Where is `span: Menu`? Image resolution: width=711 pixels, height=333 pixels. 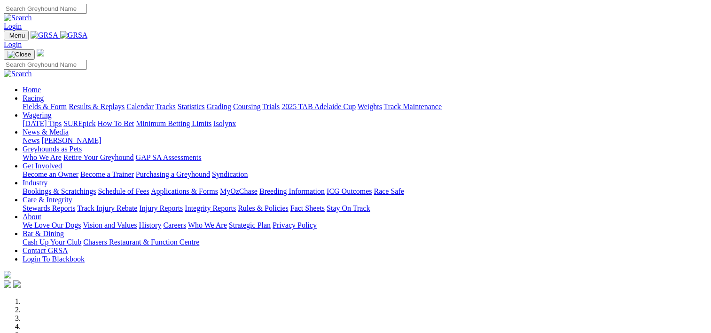 span: Menu is located at coordinates (17, 35).